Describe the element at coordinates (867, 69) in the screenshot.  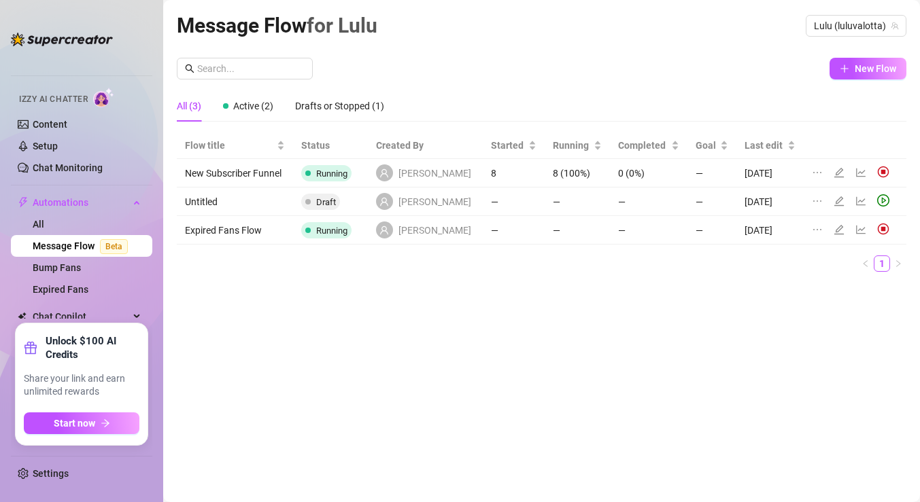
I see `button: New Flow` at that location.